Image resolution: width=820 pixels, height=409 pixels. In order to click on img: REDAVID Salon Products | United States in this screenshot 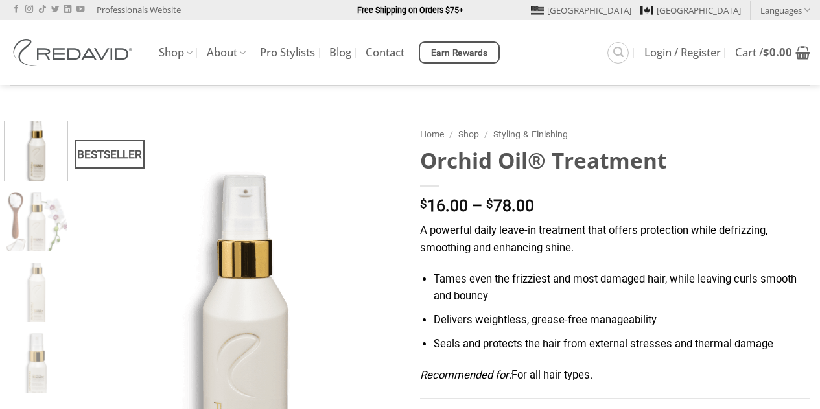, I will do `click(75, 52)`.